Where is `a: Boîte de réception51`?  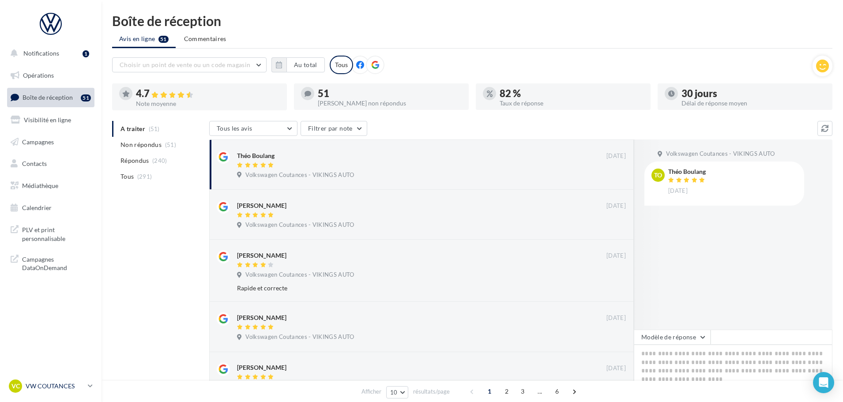 a: Boîte de réception51 is located at coordinates (51, 97).